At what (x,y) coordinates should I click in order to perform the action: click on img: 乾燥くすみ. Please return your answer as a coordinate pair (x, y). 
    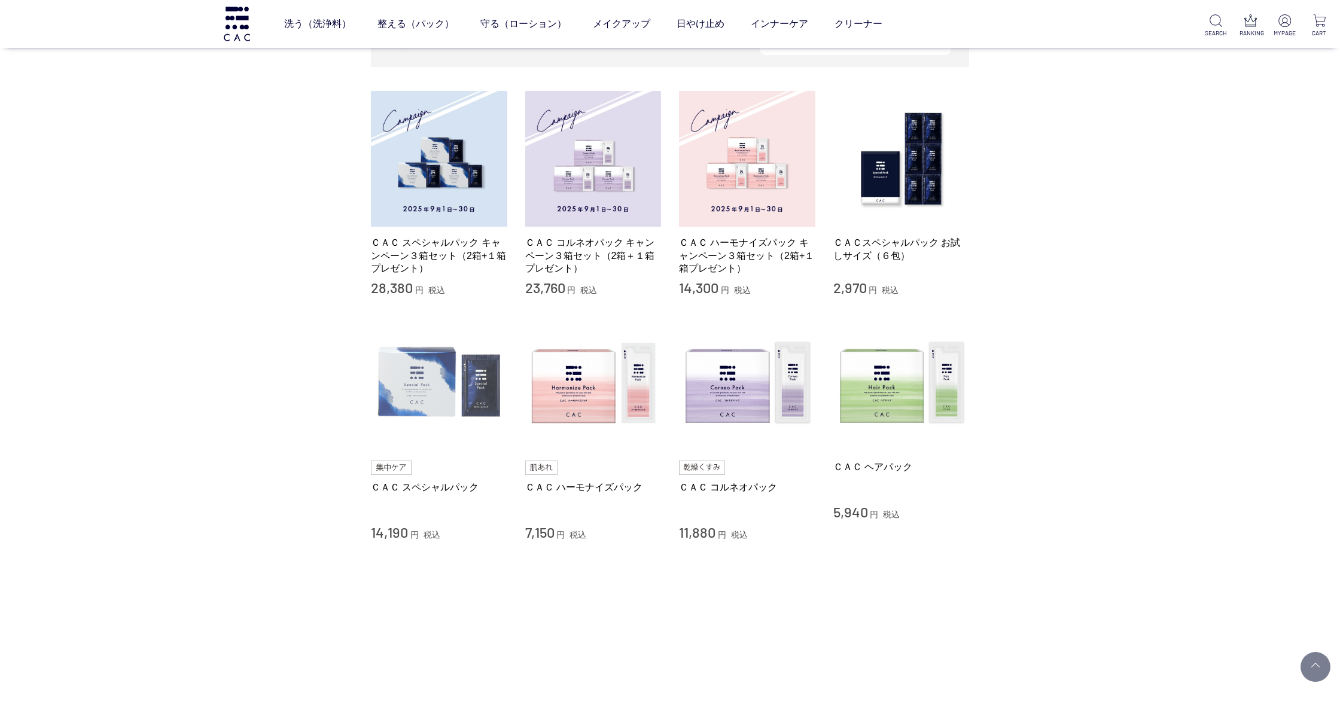
    Looking at the image, I should click on (702, 468).